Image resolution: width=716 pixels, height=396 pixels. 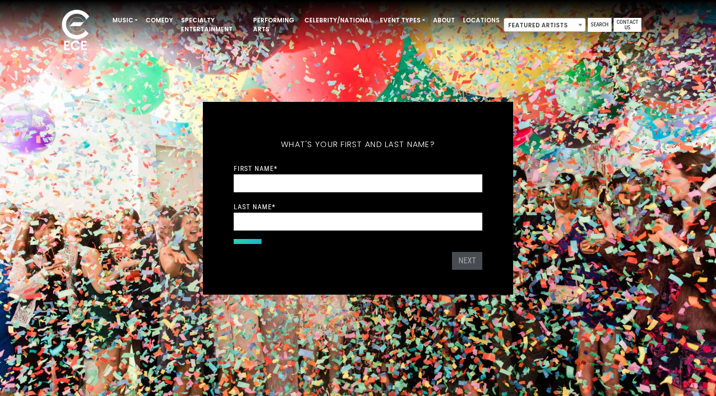 I want to click on h5: What's your first and last name?, so click(x=358, y=145).